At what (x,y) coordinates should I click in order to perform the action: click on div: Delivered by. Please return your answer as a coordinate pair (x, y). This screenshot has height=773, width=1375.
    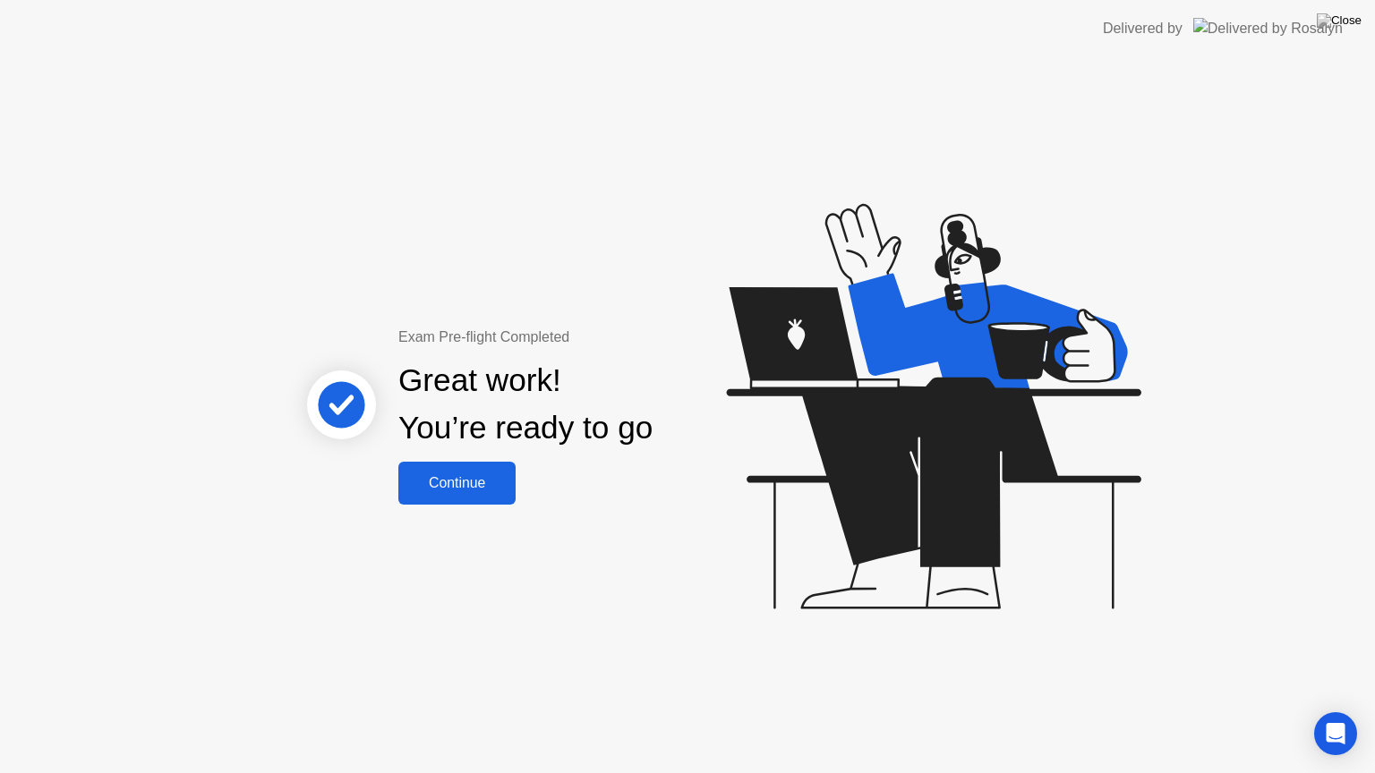
    Looking at the image, I should click on (1142, 29).